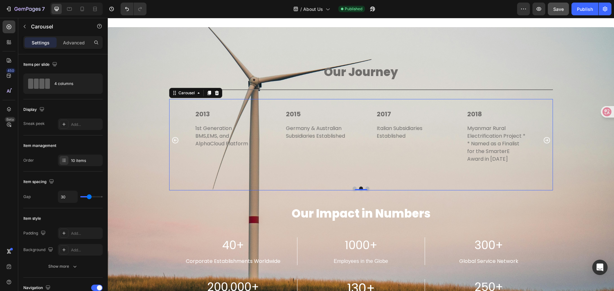  What do you see at coordinates (125, 228) in the screenshot?
I see `p: 40+` at bounding box center [125, 228].